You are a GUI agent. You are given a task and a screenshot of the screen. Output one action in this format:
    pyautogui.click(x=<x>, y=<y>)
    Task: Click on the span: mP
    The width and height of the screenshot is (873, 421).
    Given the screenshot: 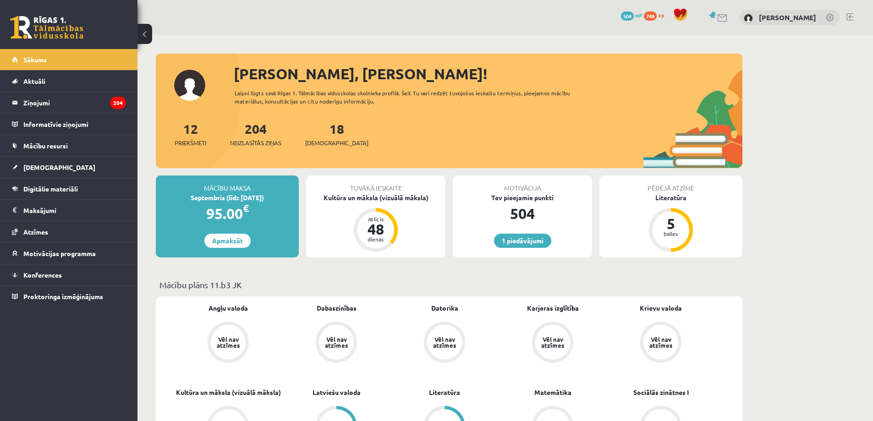 What is the action you would take?
    pyautogui.click(x=639, y=15)
    